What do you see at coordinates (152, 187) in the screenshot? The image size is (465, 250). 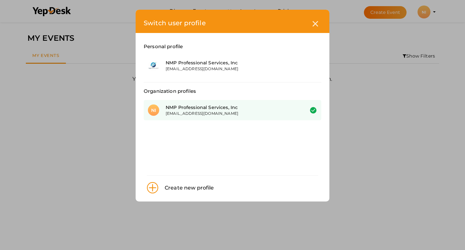 I see `img: plus.svg` at bounding box center [152, 187].